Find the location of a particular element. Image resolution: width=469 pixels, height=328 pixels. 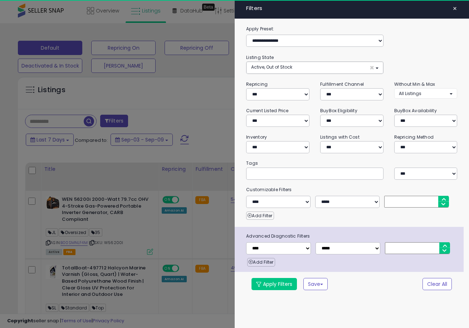

small: Listings with Cost is located at coordinates (340, 137).